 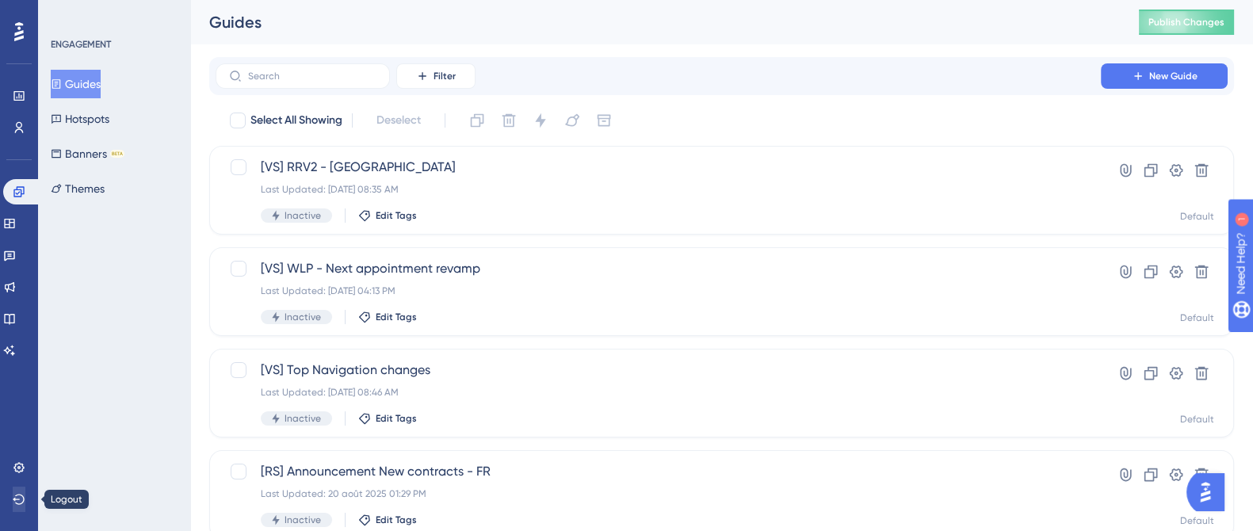 I want to click on button: Guides, so click(x=75, y=84).